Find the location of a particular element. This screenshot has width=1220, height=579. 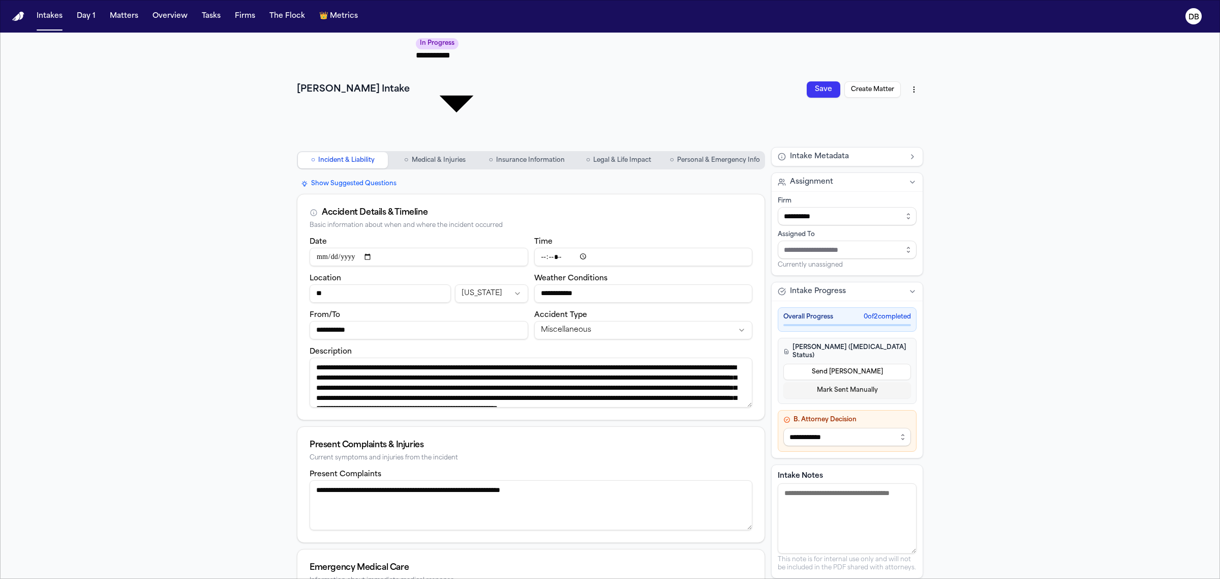

a: Intakes is located at coordinates (49, 16).